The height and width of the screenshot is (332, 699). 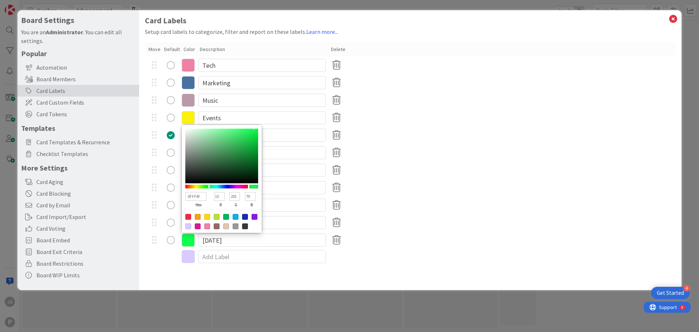 I want to click on span: Card Tokens, so click(x=86, y=114).